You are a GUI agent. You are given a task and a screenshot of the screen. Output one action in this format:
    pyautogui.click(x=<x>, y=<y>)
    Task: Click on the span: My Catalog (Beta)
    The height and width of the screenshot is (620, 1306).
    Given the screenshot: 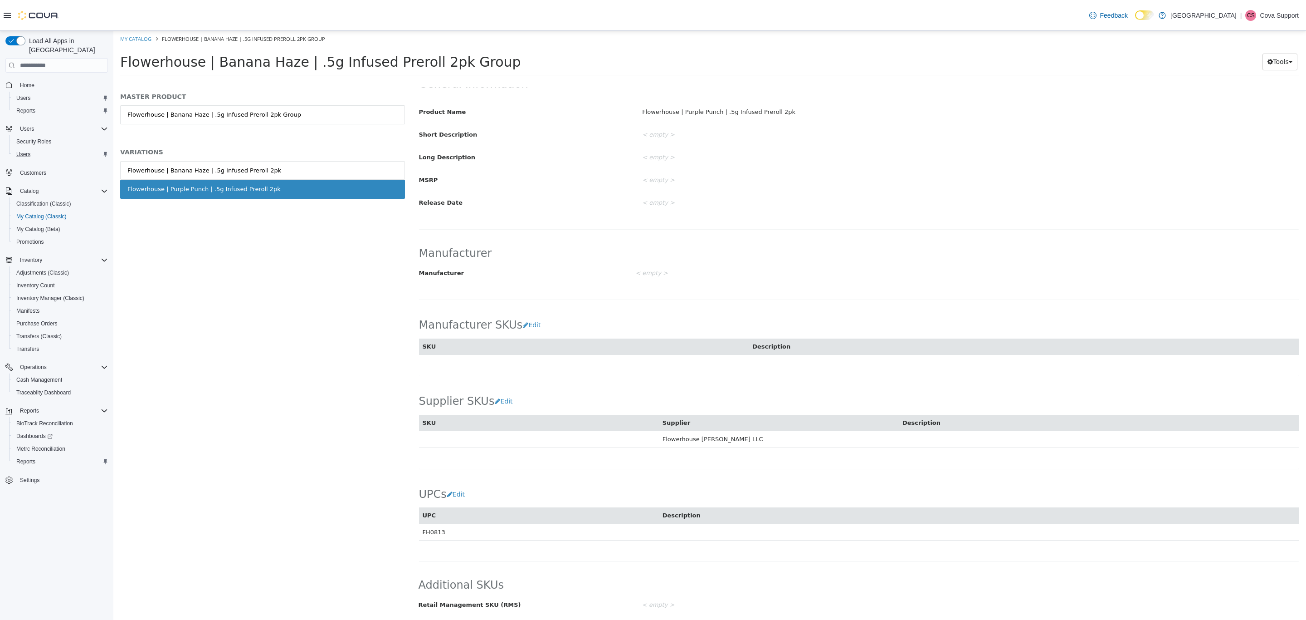 What is the action you would take?
    pyautogui.click(x=38, y=229)
    